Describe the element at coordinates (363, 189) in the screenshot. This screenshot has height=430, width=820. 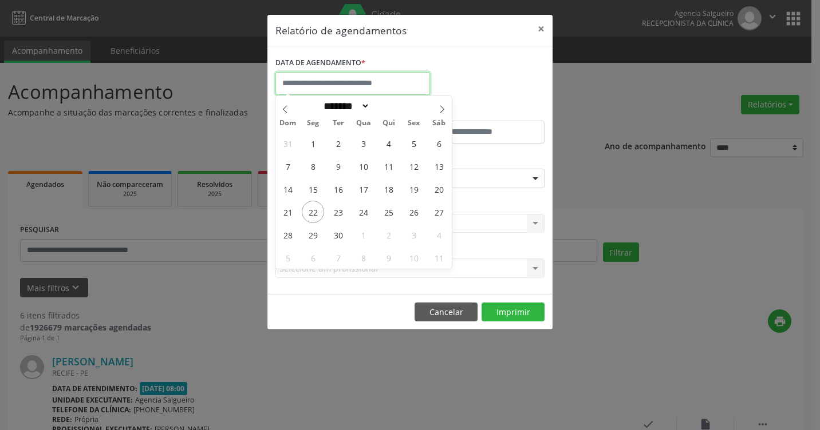
I see `span: Setembro 17, 2025` at that location.